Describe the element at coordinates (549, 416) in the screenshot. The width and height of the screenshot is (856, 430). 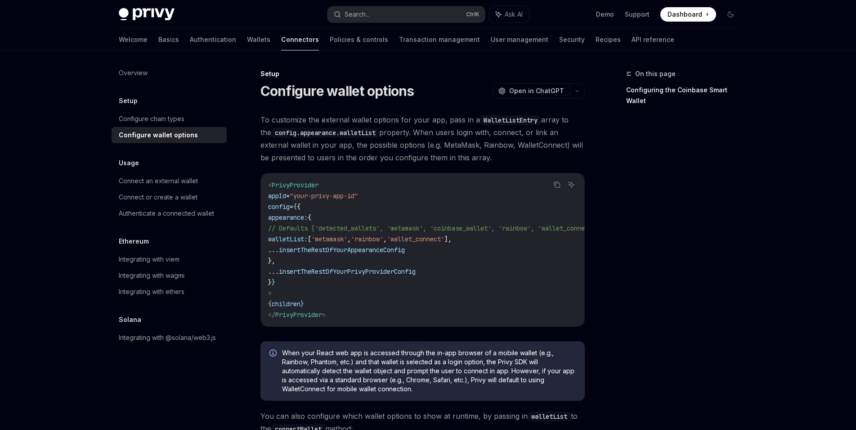
I see `code: walletList` at that location.